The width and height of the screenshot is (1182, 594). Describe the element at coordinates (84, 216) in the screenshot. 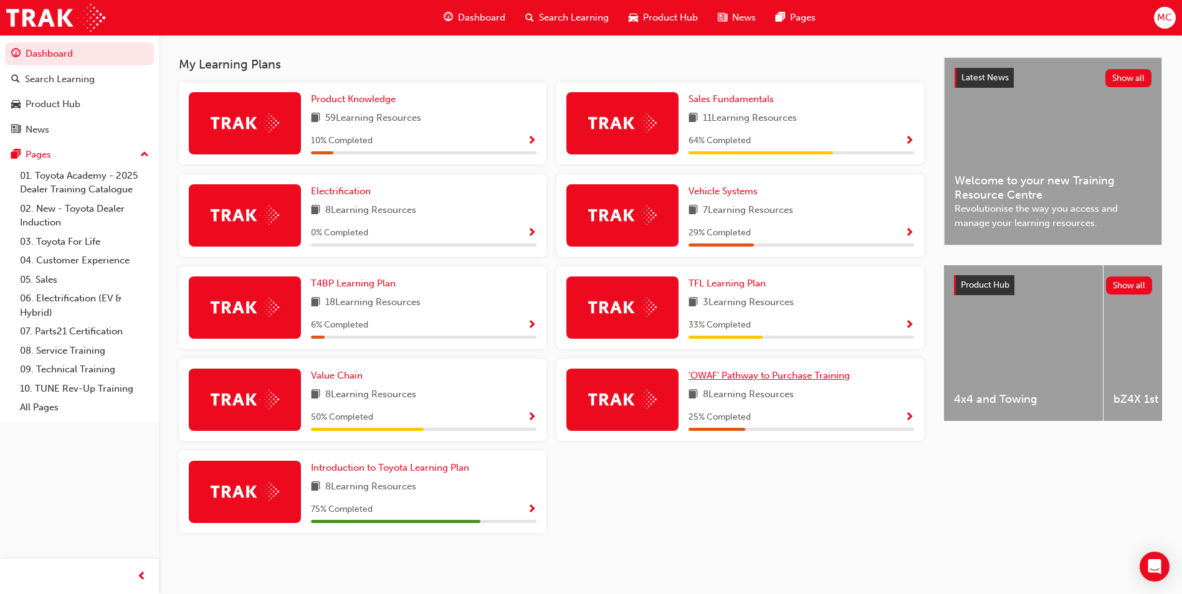

I see `a: 02. New - Toyota Dealer Induction` at that location.